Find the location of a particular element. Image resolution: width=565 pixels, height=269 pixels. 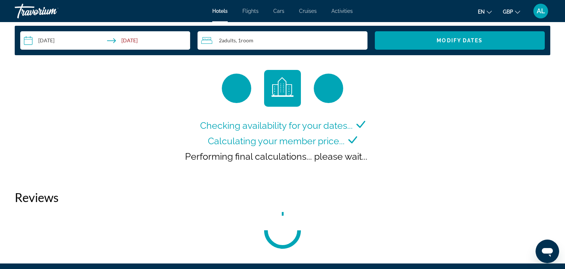

span: Adults is located at coordinates (229, 40).